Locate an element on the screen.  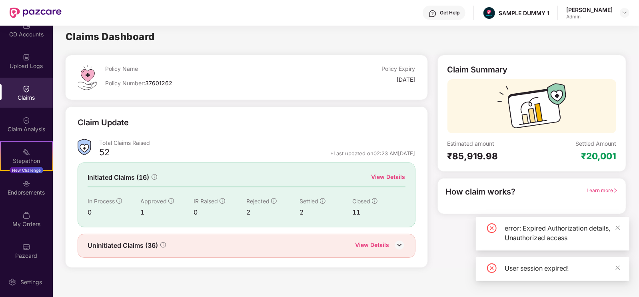
div: error: Expired Authorization details, Unauthorized access is located at coordinates (562, 233).